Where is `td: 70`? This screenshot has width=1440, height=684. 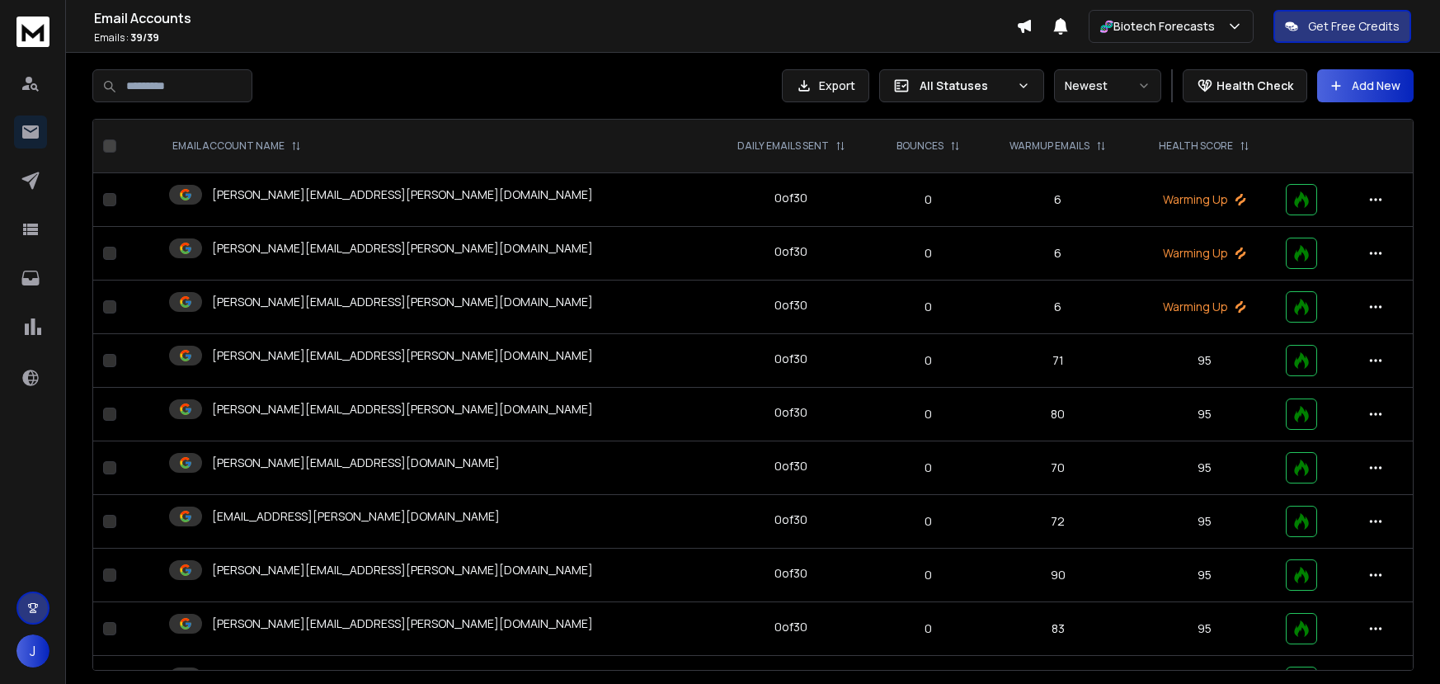 td: 70 is located at coordinates (1058, 468).